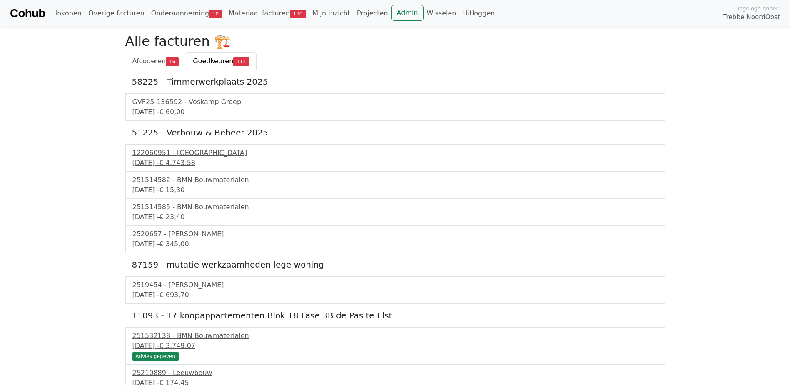  Describe the element at coordinates (27, 13) in the screenshot. I see `a: Cohub` at that location.